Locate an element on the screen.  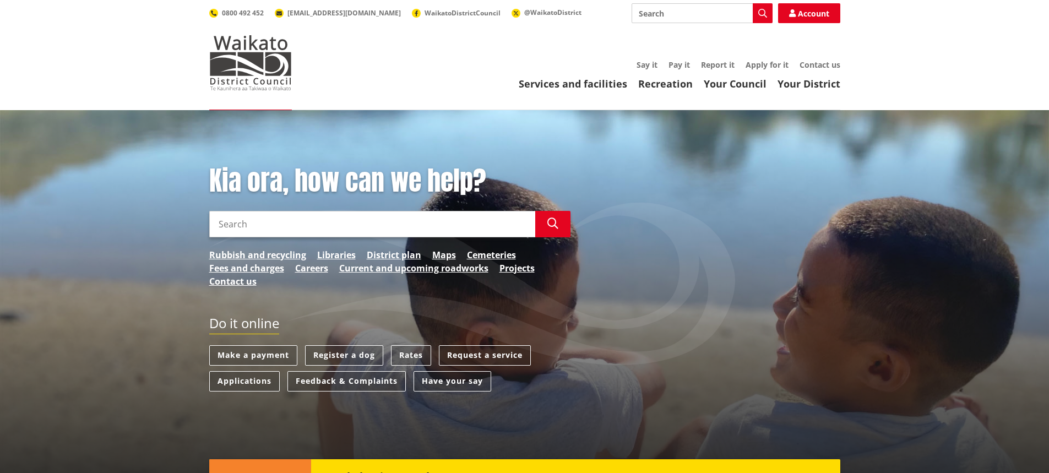
a: Register a dog is located at coordinates (344, 355).